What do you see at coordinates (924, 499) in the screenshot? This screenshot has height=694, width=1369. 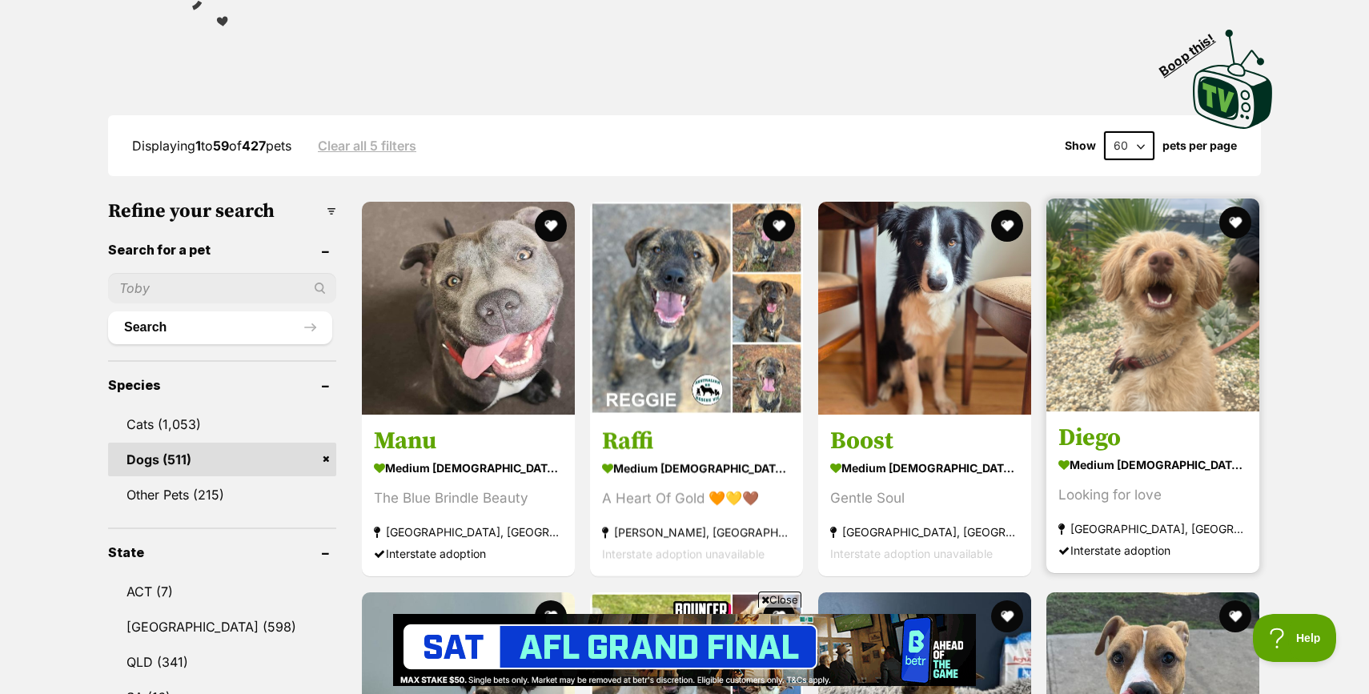 I see `div: Gentle Soul` at bounding box center [924, 499].